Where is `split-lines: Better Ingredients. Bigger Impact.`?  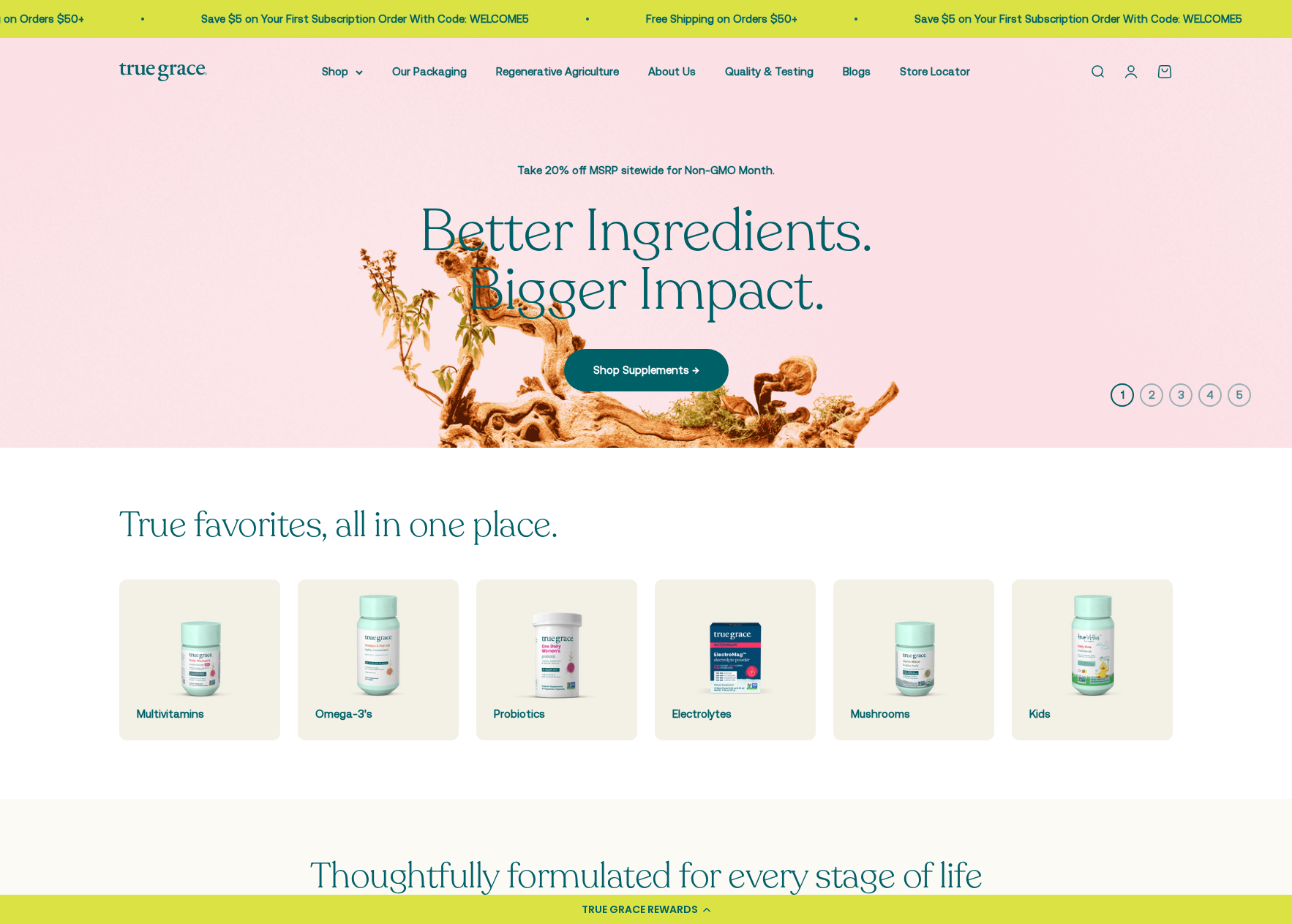
split-lines: Better Ingredients. Bigger Impact. is located at coordinates (646, 260).